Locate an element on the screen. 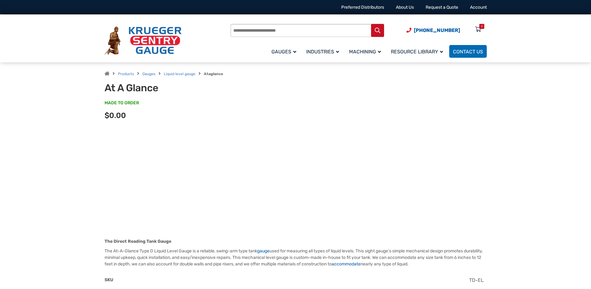 This screenshot has width=591, height=289. a: About Us is located at coordinates (405, 7).